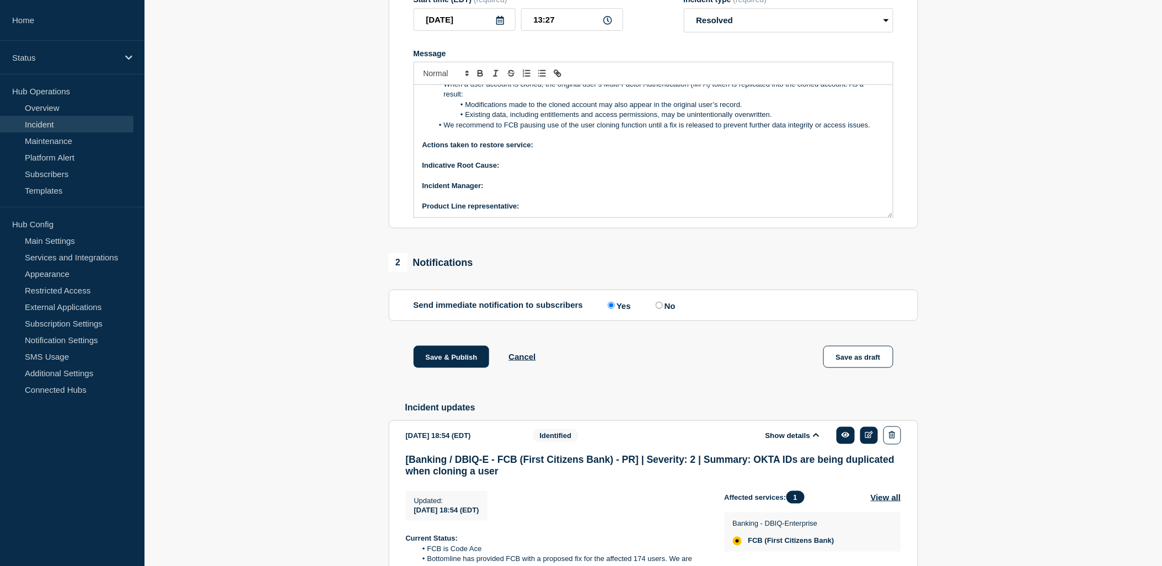 The height and width of the screenshot is (566, 1162). I want to click on button: Toggle bulleted list, so click(542, 73).